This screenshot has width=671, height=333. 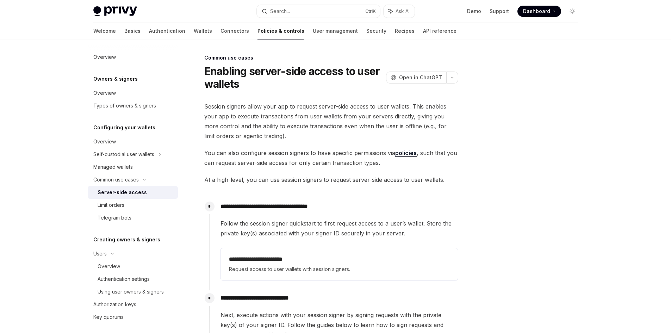 What do you see at coordinates (115, 304) in the screenshot?
I see `div: Authorization keys` at bounding box center [115, 304].